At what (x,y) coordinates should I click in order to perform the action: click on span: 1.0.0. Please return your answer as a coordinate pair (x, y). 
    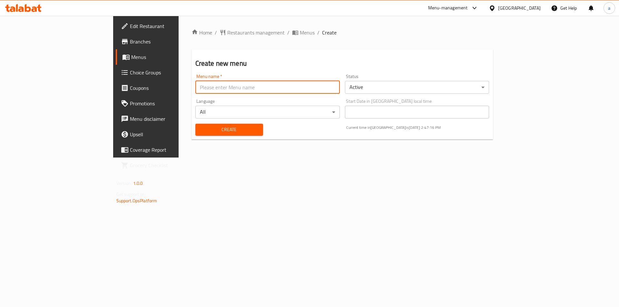
    Looking at the image, I should click on (138, 183).